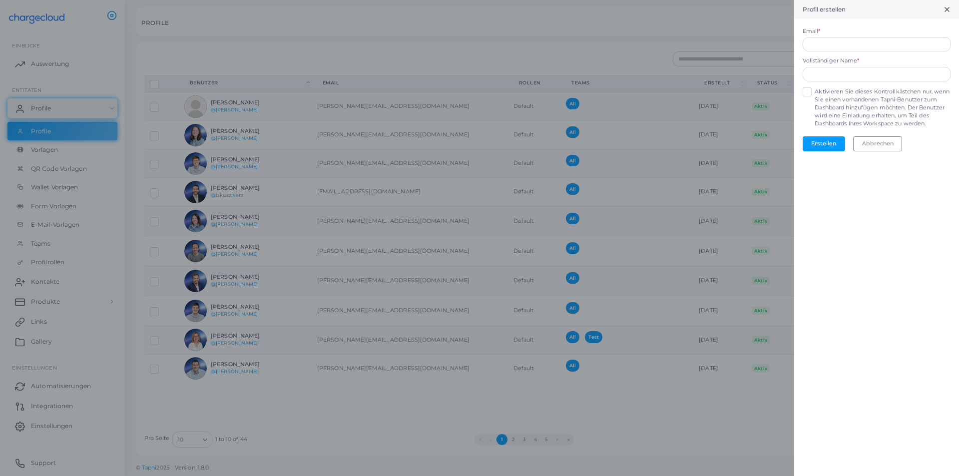  I want to click on label: Email, so click(812, 31).